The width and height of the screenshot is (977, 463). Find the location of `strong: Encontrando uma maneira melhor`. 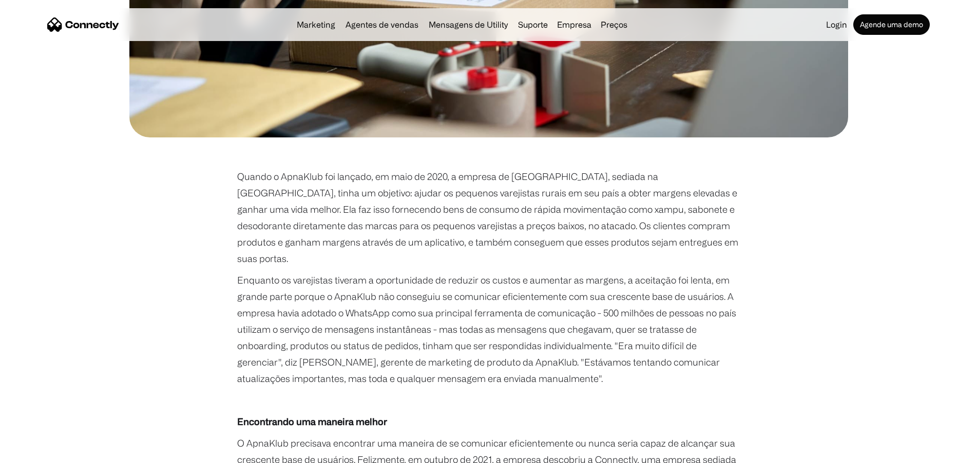

strong: Encontrando uma maneira melhor is located at coordinates (312, 422).